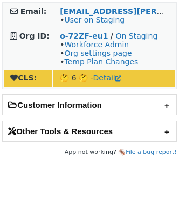  Describe the element at coordinates (83, 36) in the screenshot. I see `strong: o-72ZF-eu1` at that location.